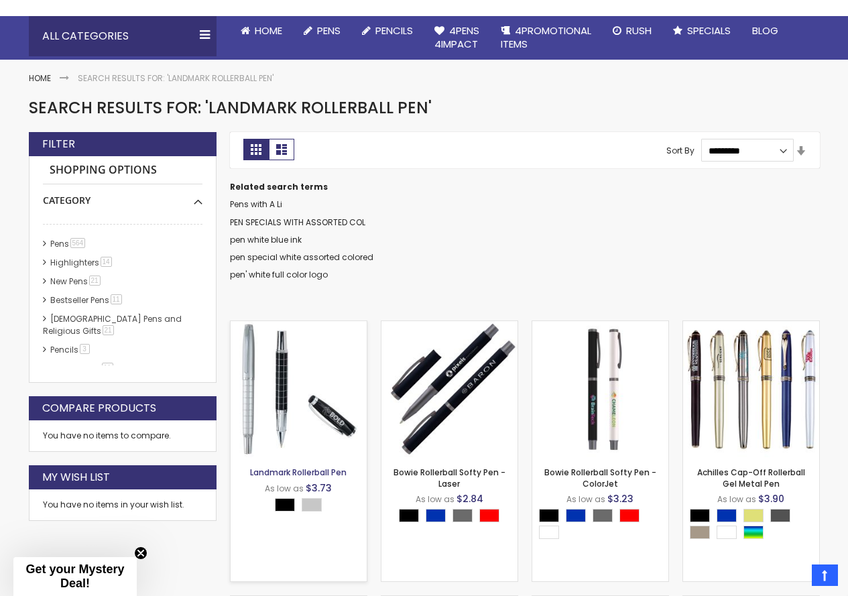 The image size is (848, 596). What do you see at coordinates (470, 499) in the screenshot?
I see `span: $2.84` at bounding box center [470, 499].